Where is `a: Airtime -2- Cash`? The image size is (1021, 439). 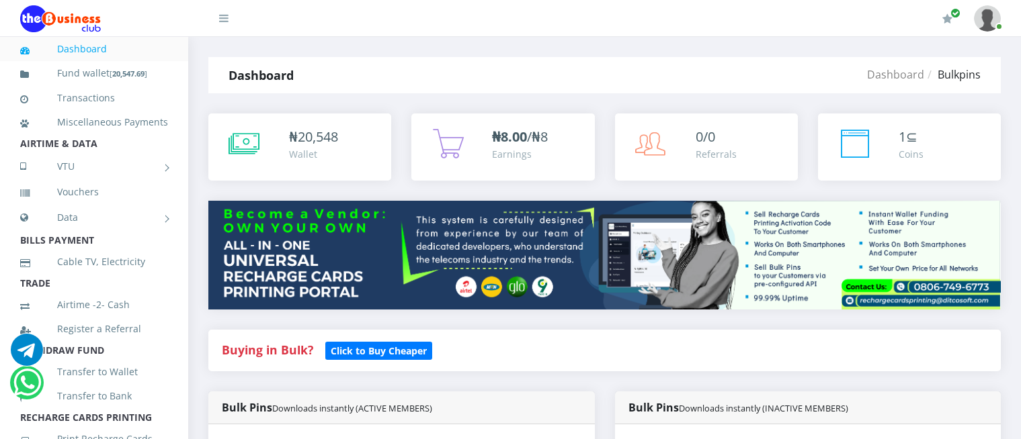 a: Airtime -2- Cash is located at coordinates (94, 305).